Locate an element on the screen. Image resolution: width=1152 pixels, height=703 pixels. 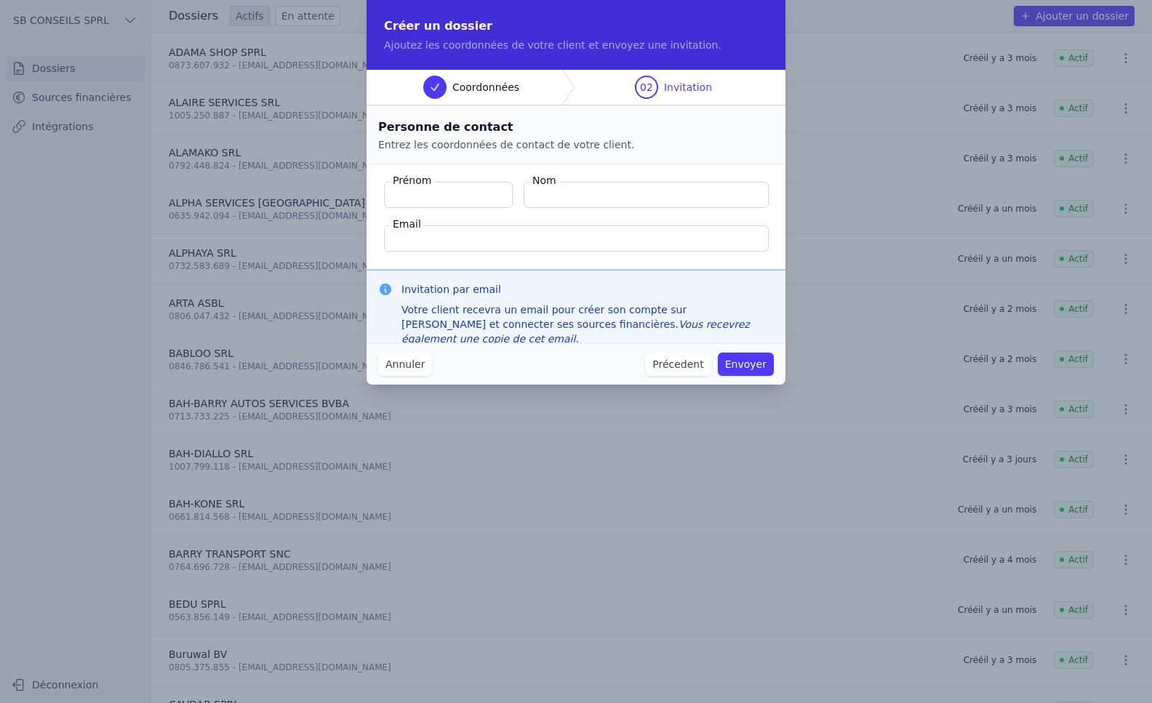
p: Entrez les coordonnées de contact de votre client. is located at coordinates (576, 145).